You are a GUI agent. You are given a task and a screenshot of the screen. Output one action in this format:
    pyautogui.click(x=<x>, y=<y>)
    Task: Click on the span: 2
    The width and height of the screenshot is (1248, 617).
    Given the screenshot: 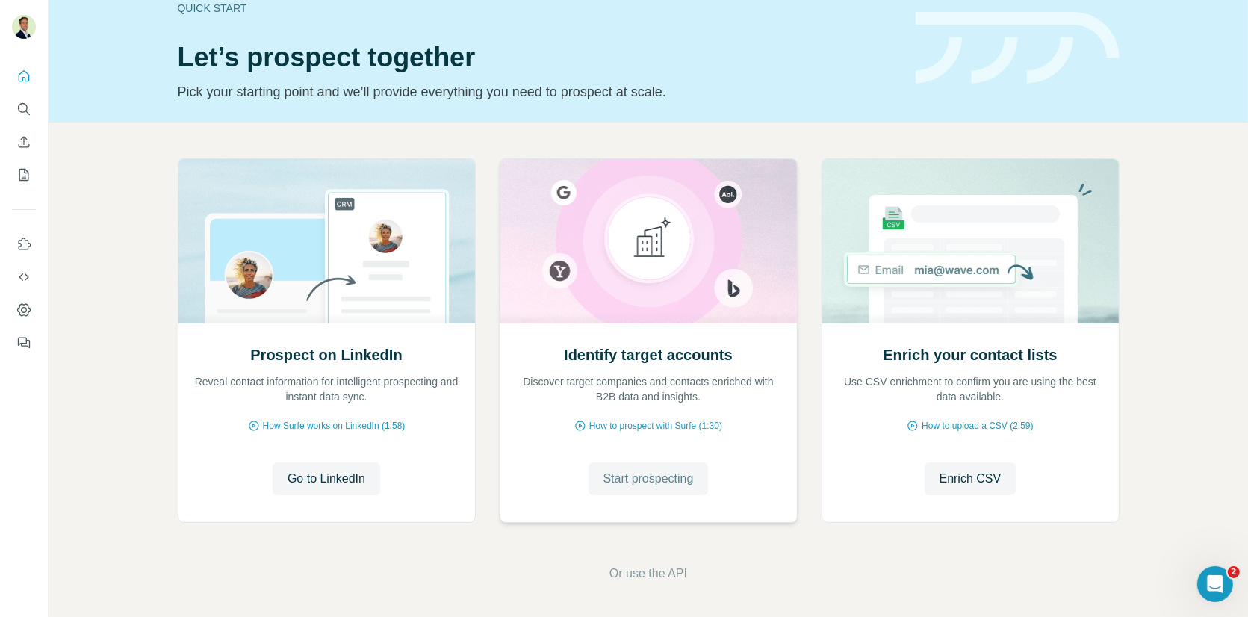 What is the action you would take?
    pyautogui.click(x=1234, y=572)
    